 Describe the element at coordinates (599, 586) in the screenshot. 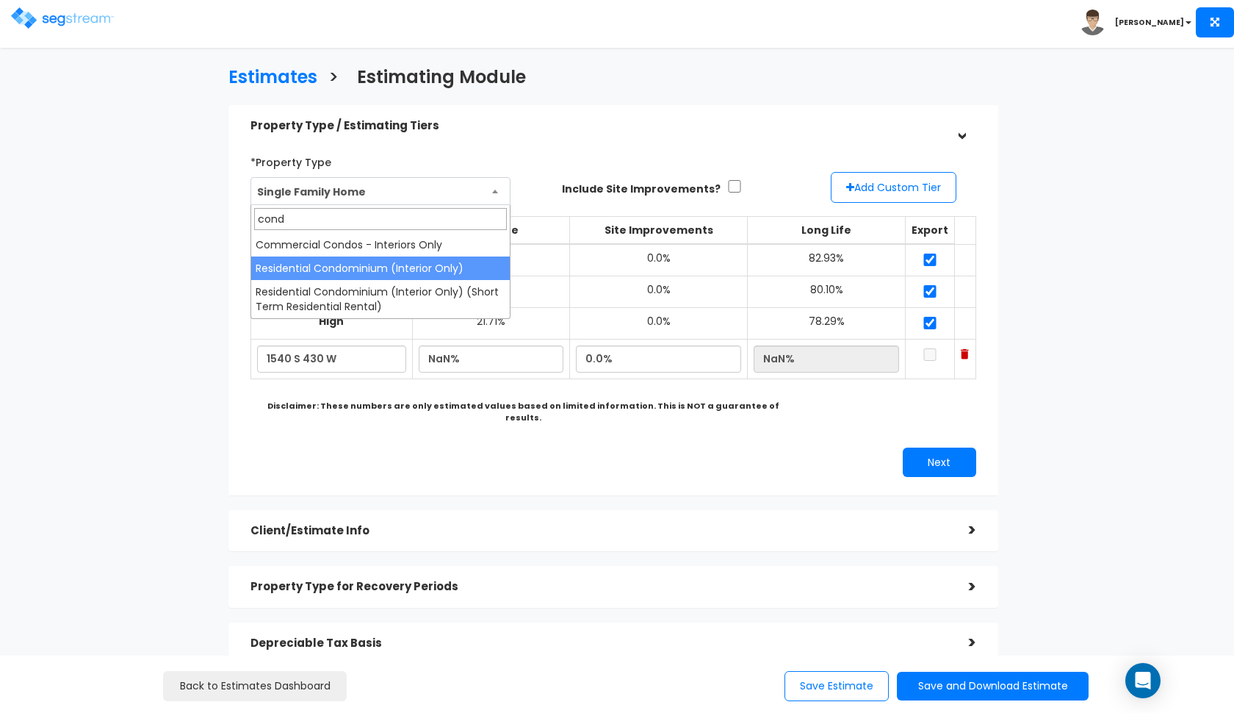

I see `h5: Property Type for Recovery Periods` at that location.